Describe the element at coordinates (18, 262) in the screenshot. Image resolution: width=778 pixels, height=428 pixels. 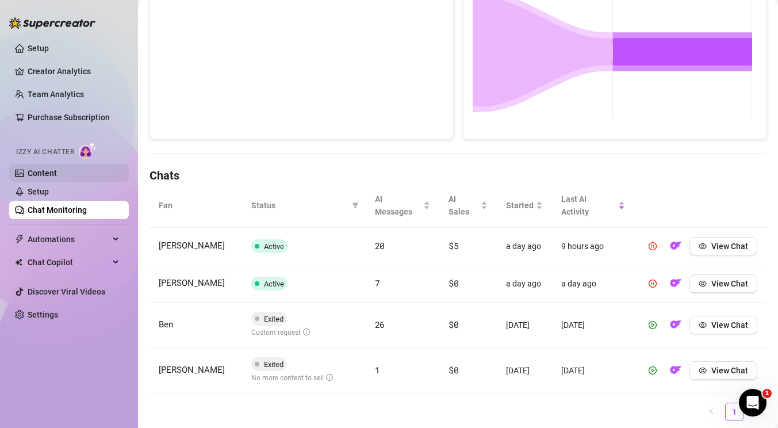
I see `img: Chat Copilot` at that location.